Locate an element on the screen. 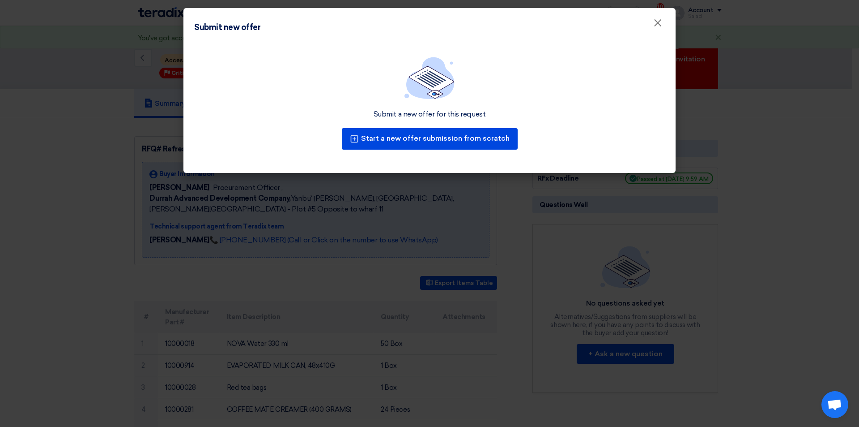 The height and width of the screenshot is (427, 859). font: Submit a new offer for this request is located at coordinates (430, 114).